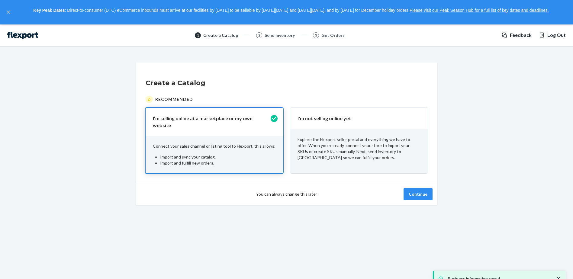 Image resolution: width=573 pixels, height=279 pixels. I want to click on strong: Key Peak Dates, so click(49, 10).